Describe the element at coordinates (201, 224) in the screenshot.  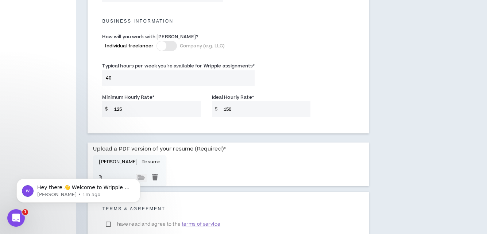
I see `span: terms of service` at that location.